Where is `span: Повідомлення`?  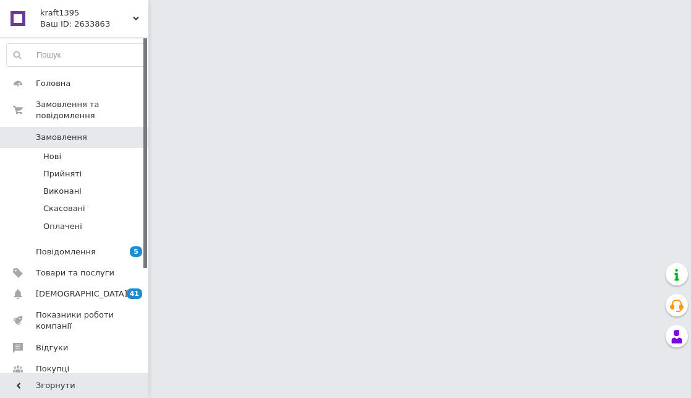
span: Повідомлення is located at coordinates (66, 252).